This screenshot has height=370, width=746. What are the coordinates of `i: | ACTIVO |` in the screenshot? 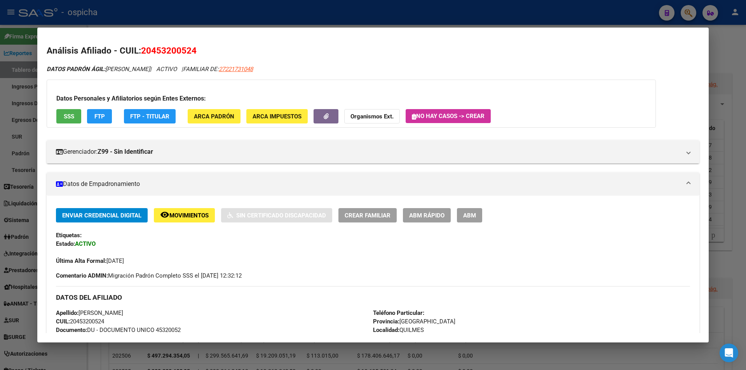 It's located at (150, 69).